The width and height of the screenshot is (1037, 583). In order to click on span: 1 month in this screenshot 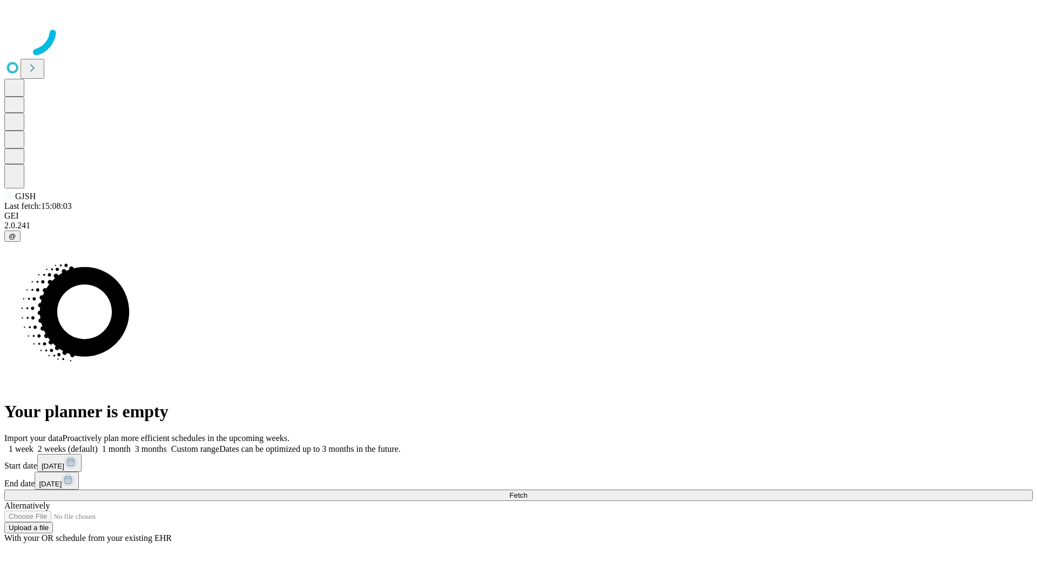, I will do `click(116, 449)`.